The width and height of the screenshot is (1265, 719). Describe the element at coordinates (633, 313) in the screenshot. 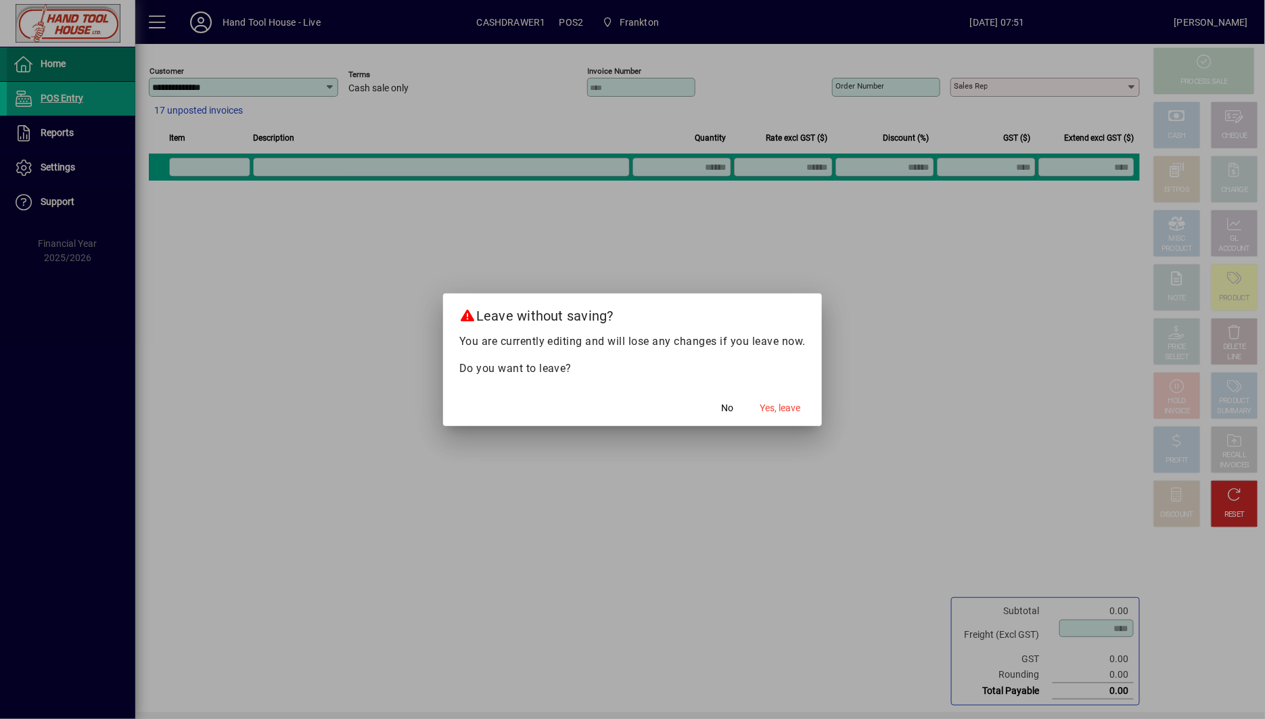

I see `h2: Leave without saving?` at that location.